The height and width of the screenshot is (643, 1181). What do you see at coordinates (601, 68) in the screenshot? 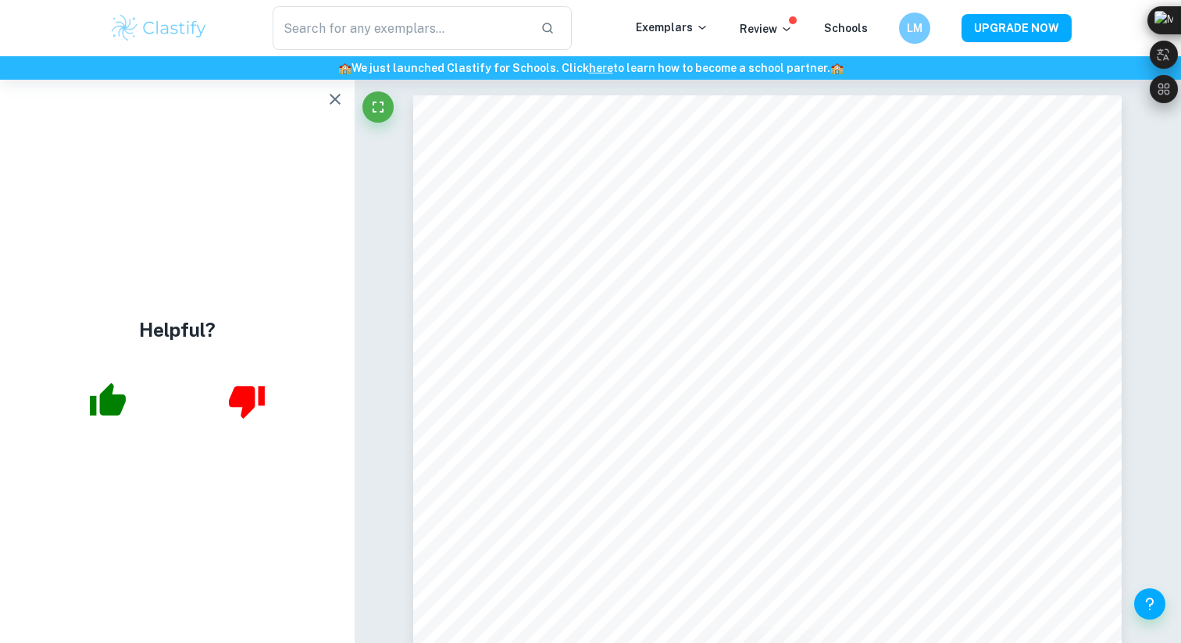
I see `a: here` at bounding box center [601, 68].